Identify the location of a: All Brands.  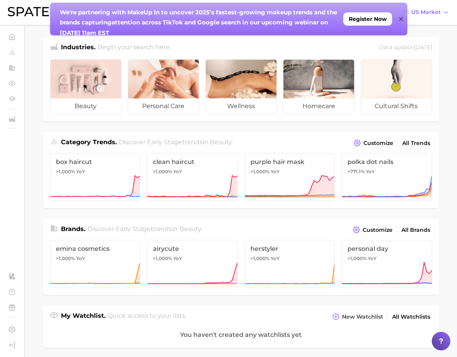
(416, 230).